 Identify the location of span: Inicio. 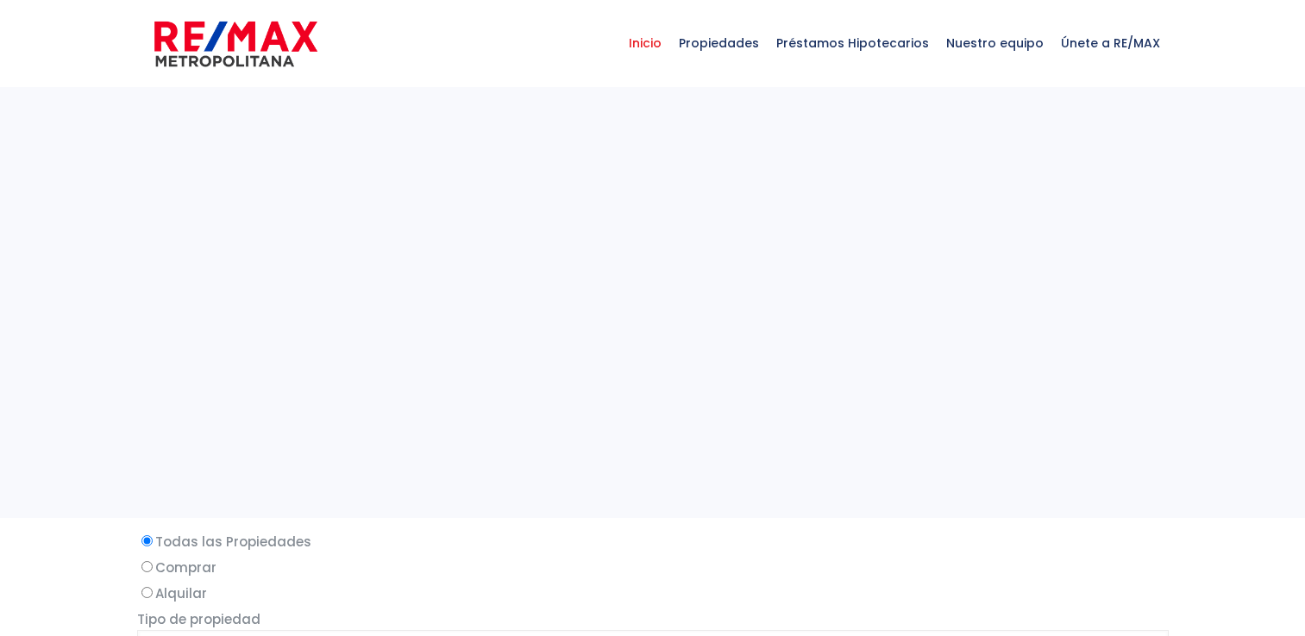
(645, 43).